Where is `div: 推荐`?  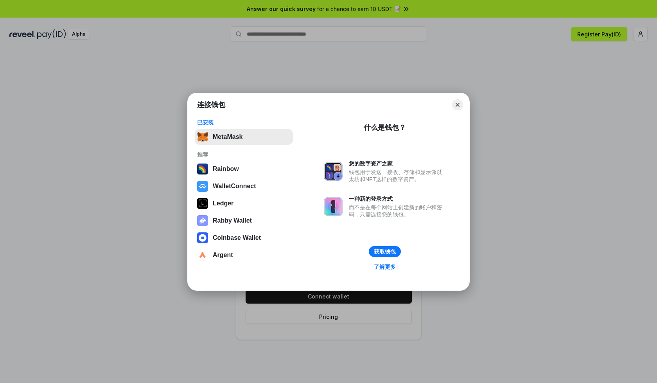 div: 推荐 is located at coordinates (244, 155).